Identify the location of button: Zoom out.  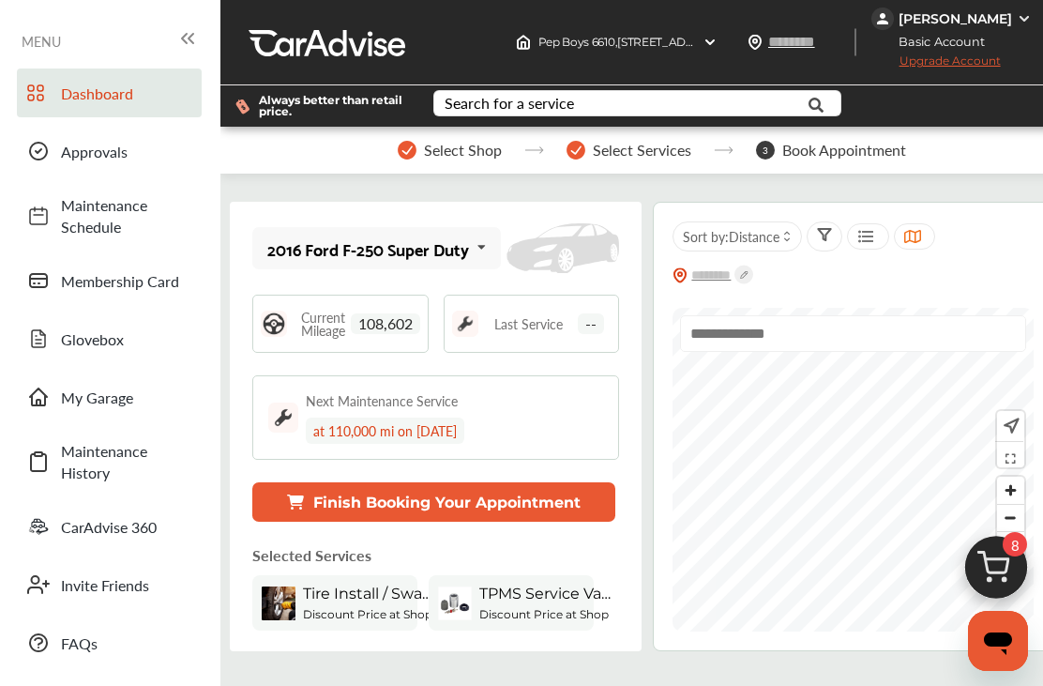
(1010, 517).